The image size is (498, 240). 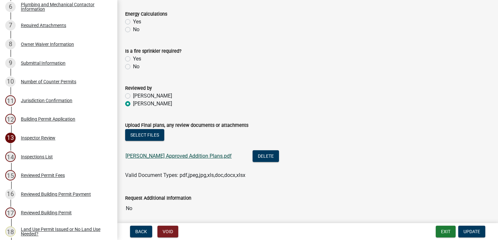 I want to click on label: Energy Calculations, so click(x=146, y=14).